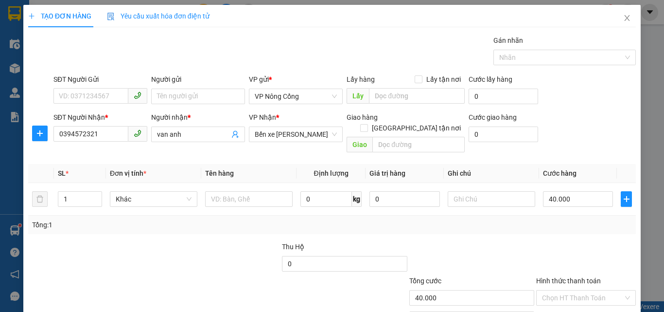 This screenshot has height=312, width=664. Describe the element at coordinates (361, 79) in the screenshot. I see `span: Lấy hàng` at that location.